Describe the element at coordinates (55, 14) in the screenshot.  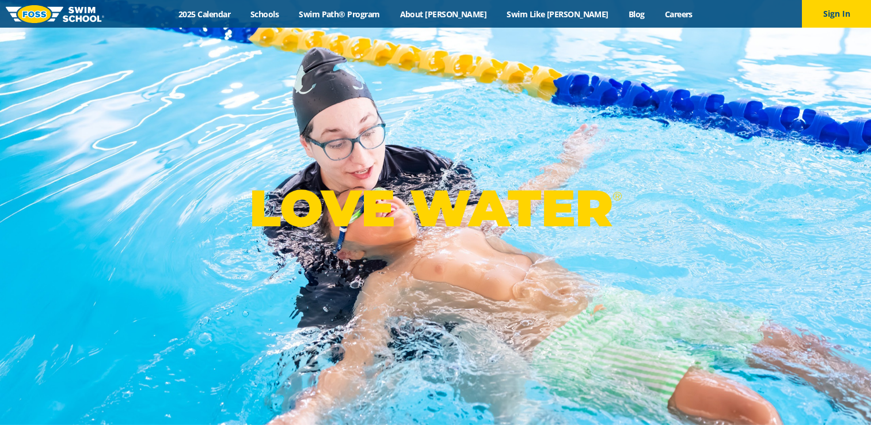
I see `img: FOSS Swim School Logo` at that location.